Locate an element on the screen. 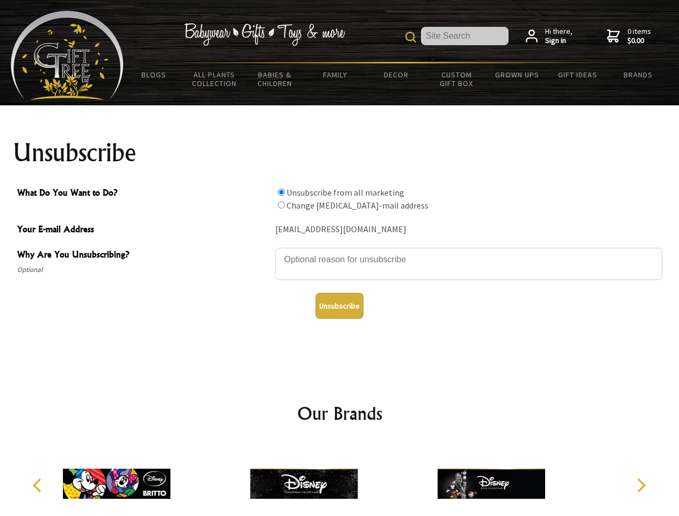 The image size is (679, 516). button: Unsubscribe is located at coordinates (339, 306).